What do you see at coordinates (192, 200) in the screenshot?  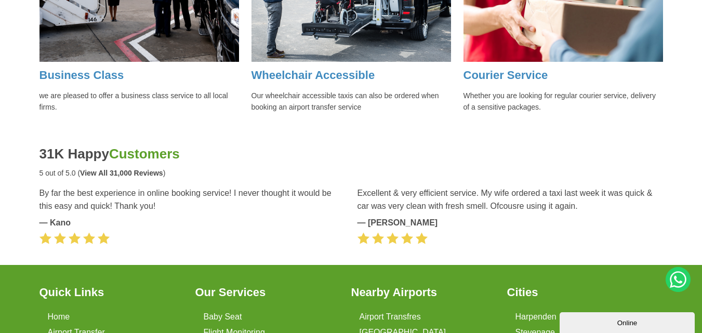 I see `blockquote: By far the best experience in online booking service! I never thought it would be this easy and q...` at bounding box center [192, 200].